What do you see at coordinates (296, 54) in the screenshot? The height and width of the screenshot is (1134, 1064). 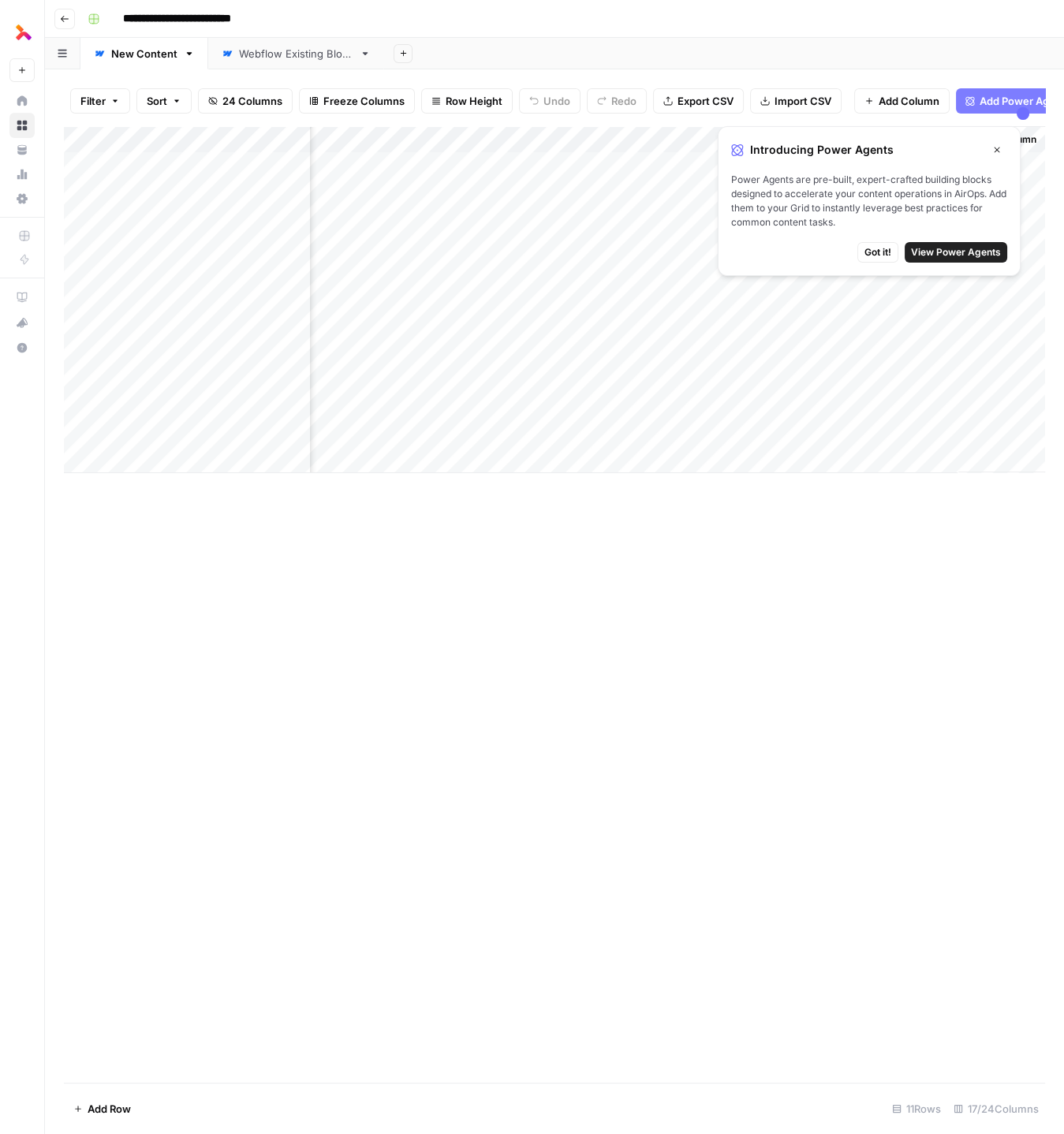 I see `a: Webflow Existing Blogs` at bounding box center [296, 54].